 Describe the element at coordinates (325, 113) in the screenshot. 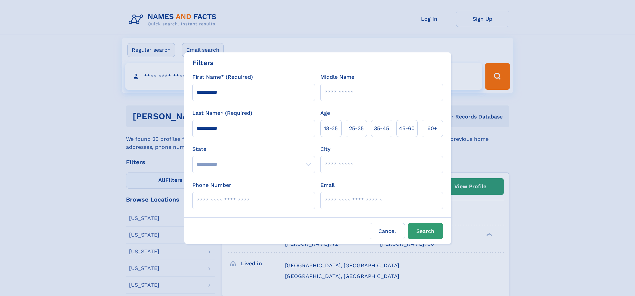

I see `label: Age` at that location.